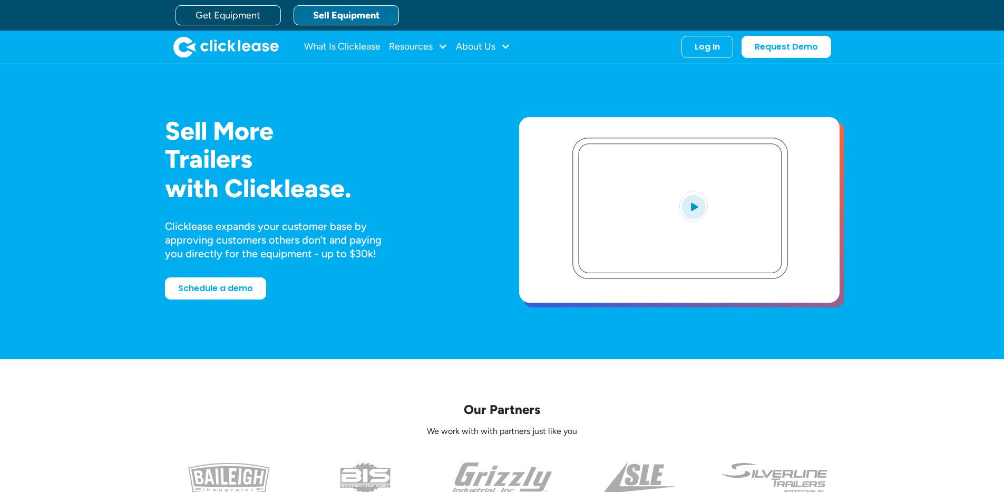 The width and height of the screenshot is (1004, 492). I want to click on h1: with Clicklease., so click(325, 188).